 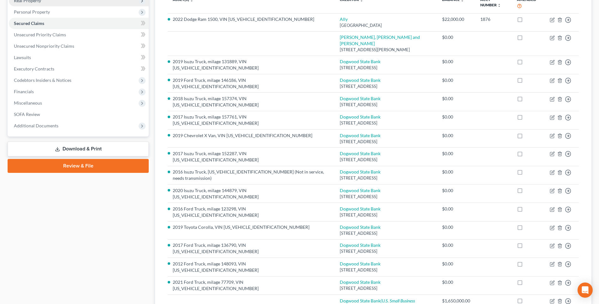 I want to click on div: $22,000.00, so click(x=456, y=19).